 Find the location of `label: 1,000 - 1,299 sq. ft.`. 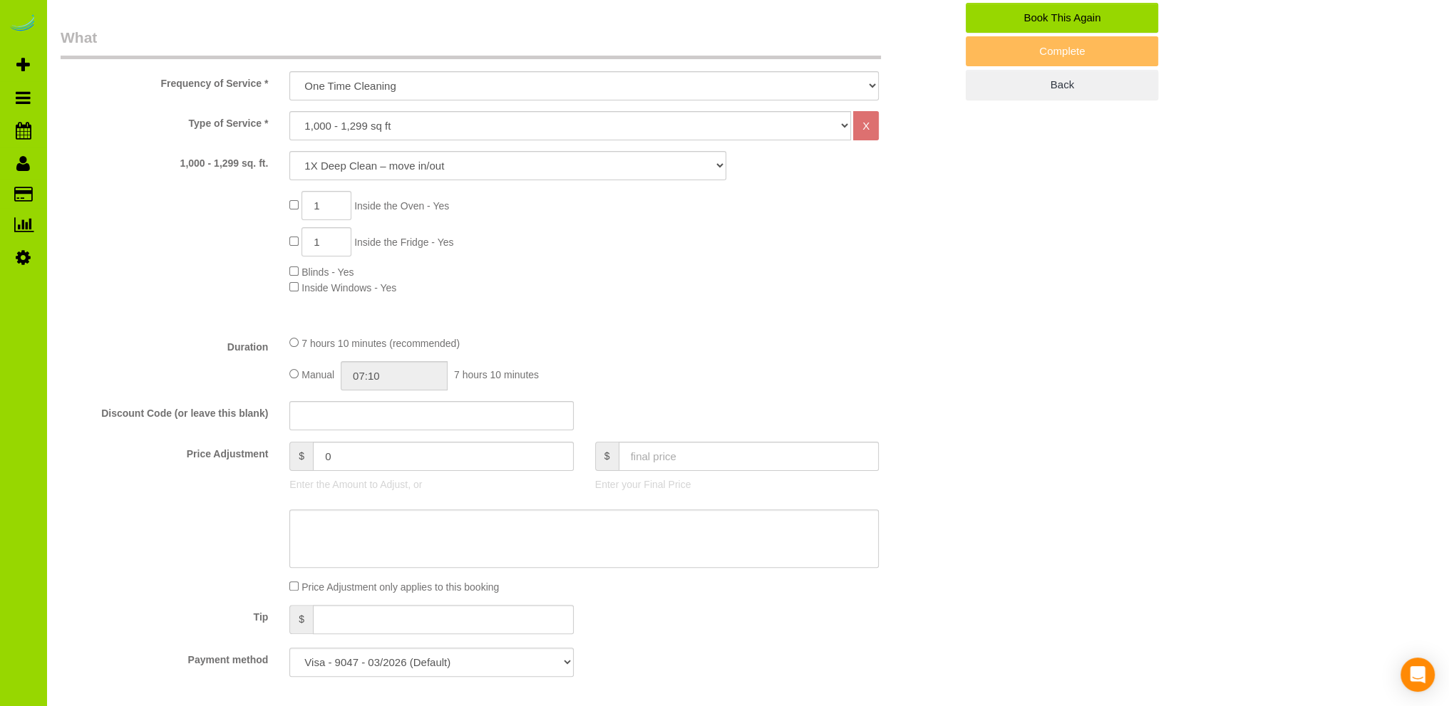

label: 1,000 - 1,299 sq. ft. is located at coordinates (164, 160).